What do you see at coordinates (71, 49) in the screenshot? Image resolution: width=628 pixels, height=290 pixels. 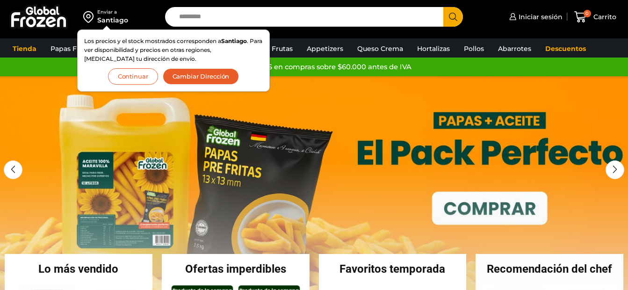 I see `a: Papas Fritas` at bounding box center [71, 49].